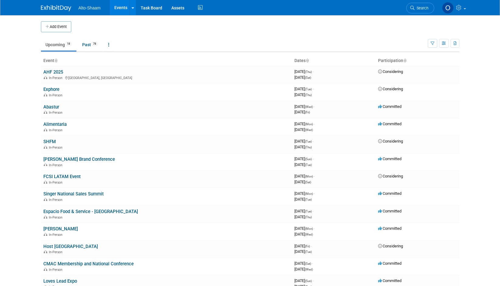 This screenshot has height=286, width=500. What do you see at coordinates (60, 281) in the screenshot?
I see `a: Loves Lead Expo` at bounding box center [60, 281].